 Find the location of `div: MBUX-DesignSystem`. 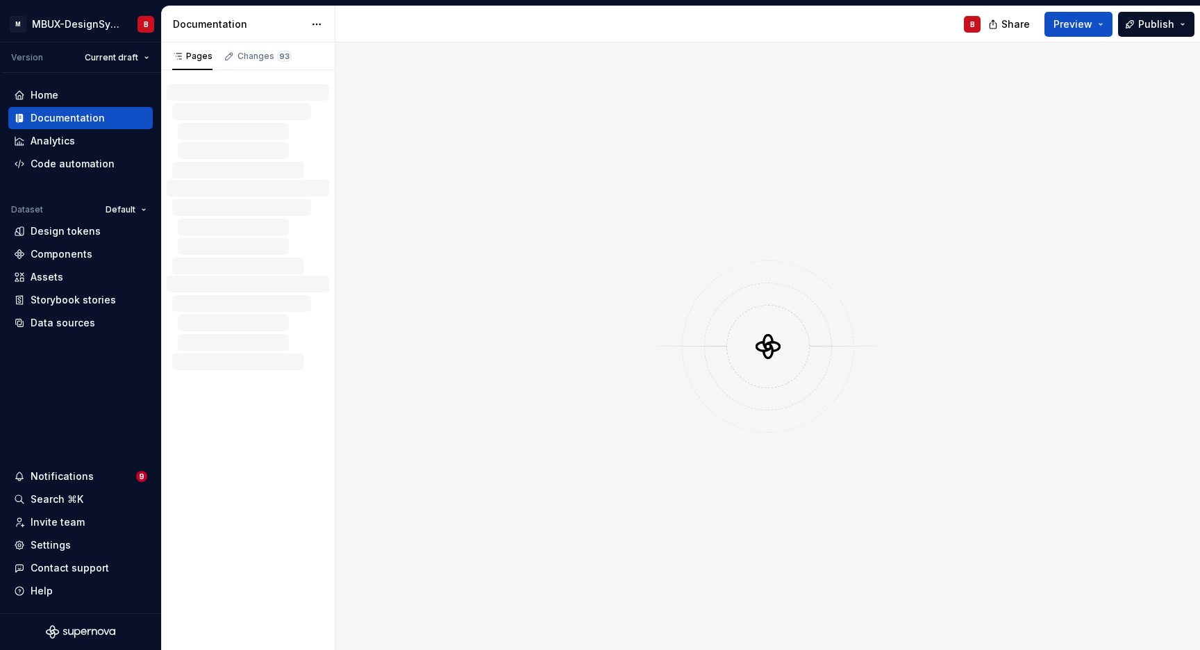

div: MBUX-DesignSystem is located at coordinates (76, 24).